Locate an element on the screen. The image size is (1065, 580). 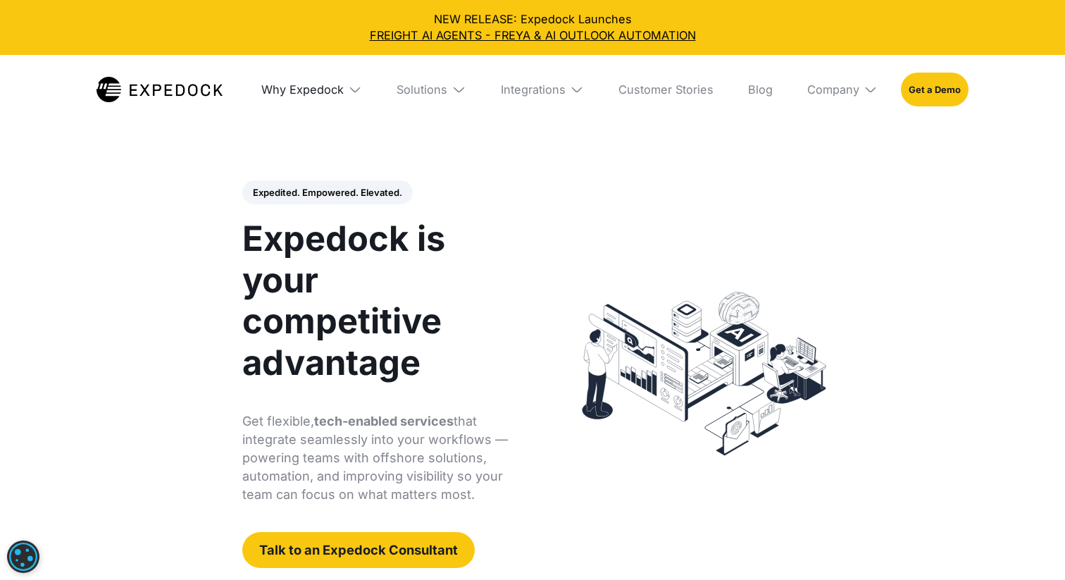
h1: Expedock is your competitive advantage is located at coordinates (381, 301).